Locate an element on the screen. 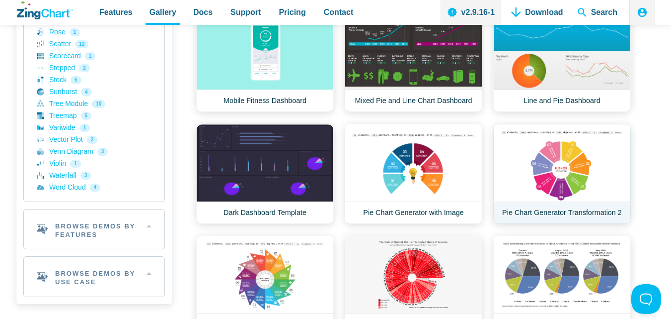 The image size is (671, 319). span: Docs is located at coordinates (203, 12).